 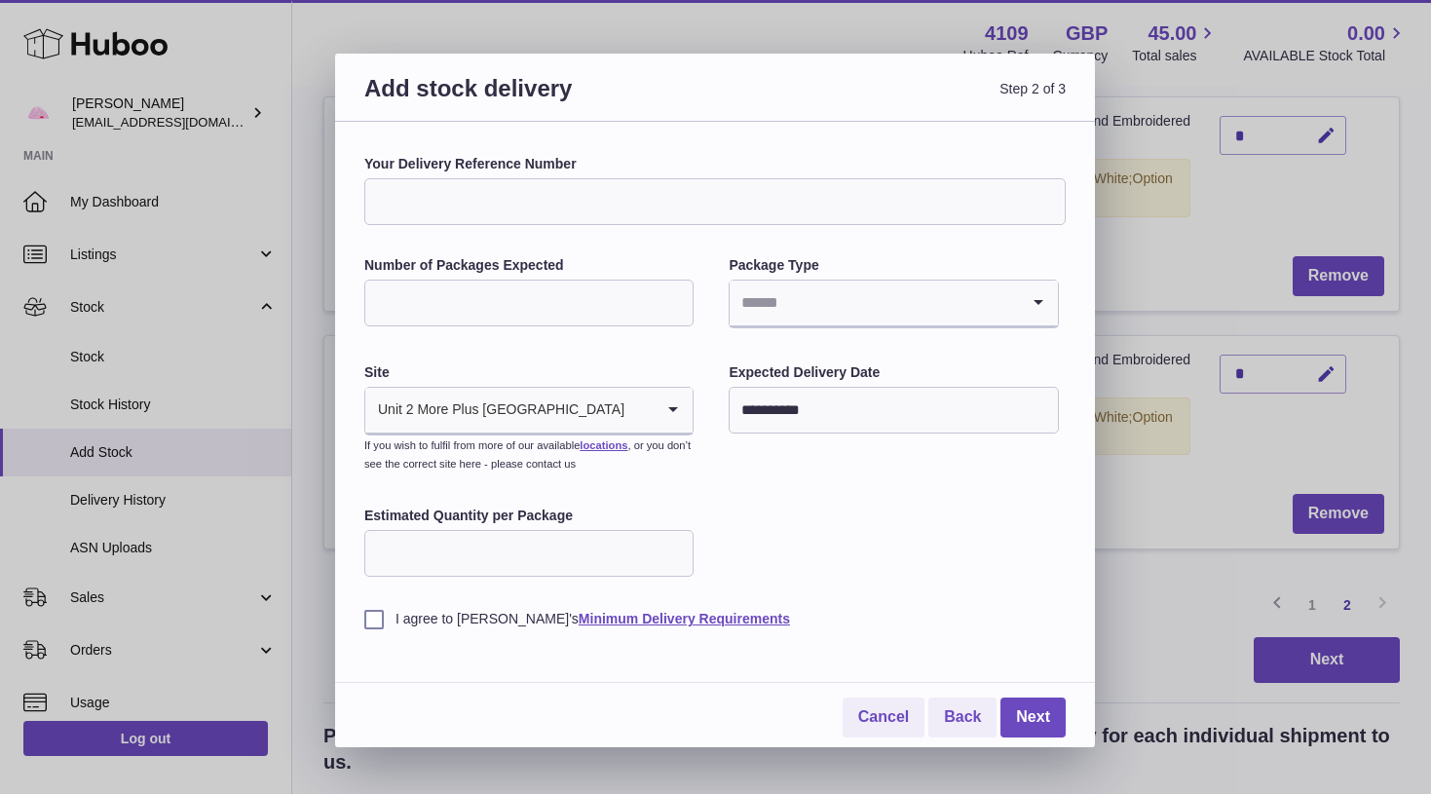 What do you see at coordinates (684, 619) in the screenshot?
I see `a: Minimum Delivery Requirements` at bounding box center [684, 619].